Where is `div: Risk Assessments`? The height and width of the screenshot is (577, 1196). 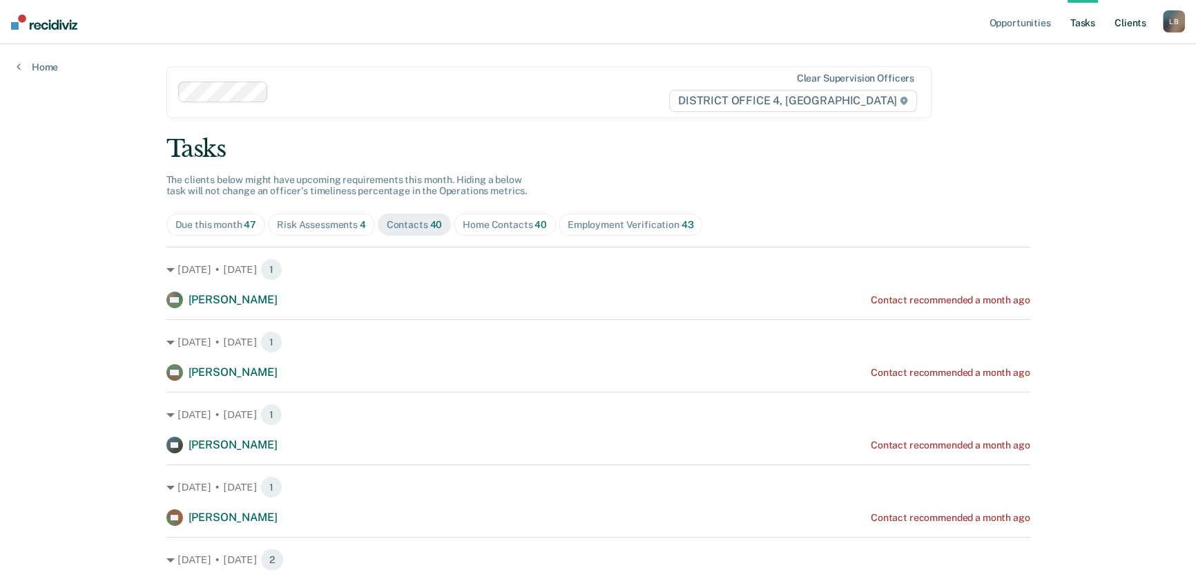
div: Risk Assessments is located at coordinates (321, 224).